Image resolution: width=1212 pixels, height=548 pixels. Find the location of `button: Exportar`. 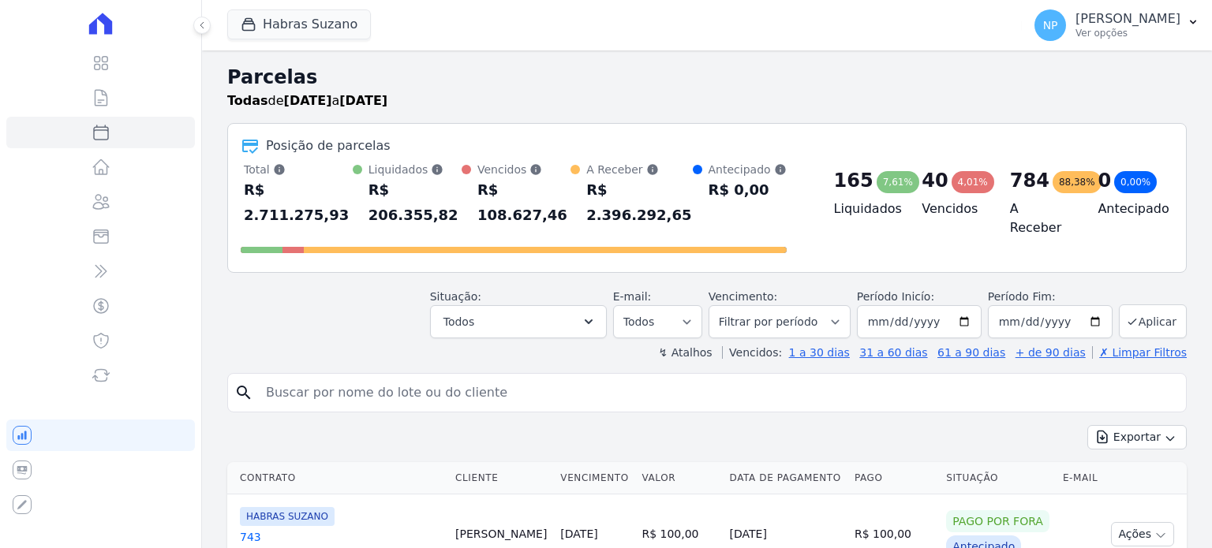

button: Exportar is located at coordinates (1137, 437).